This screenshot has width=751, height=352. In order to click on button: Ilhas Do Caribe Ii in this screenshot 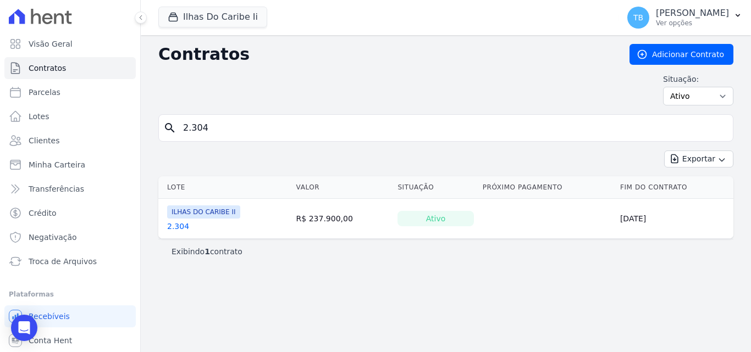, I will do `click(213, 17)`.